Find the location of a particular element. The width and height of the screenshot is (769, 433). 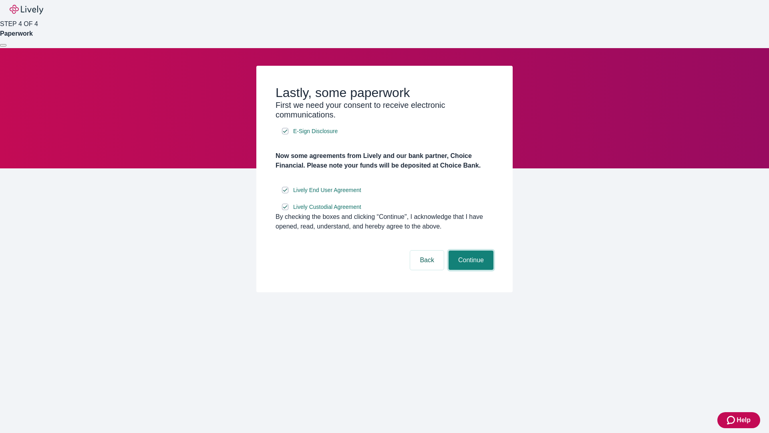

svg: Zendesk support icon is located at coordinates (732, 420).